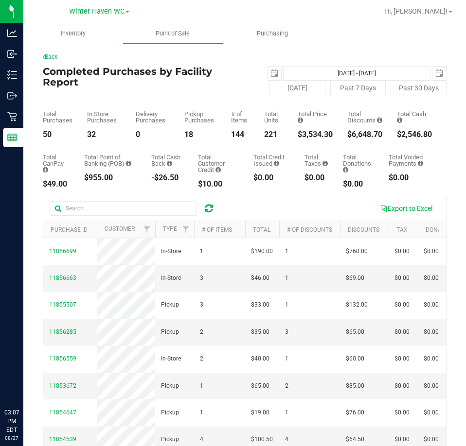 This screenshot has height=446, width=466. Describe the element at coordinates (63, 359) in the screenshot. I see `span: 11856559` at that location.